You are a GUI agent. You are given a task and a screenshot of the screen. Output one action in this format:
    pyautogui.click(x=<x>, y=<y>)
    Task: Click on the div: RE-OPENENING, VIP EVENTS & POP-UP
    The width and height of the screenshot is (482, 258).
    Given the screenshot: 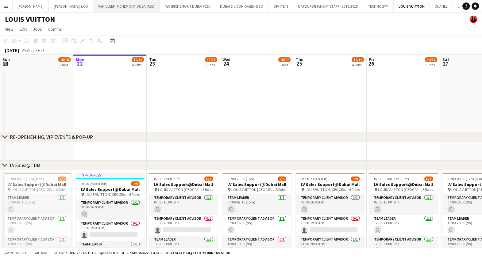 What is the action you would take?
    pyautogui.click(x=51, y=137)
    